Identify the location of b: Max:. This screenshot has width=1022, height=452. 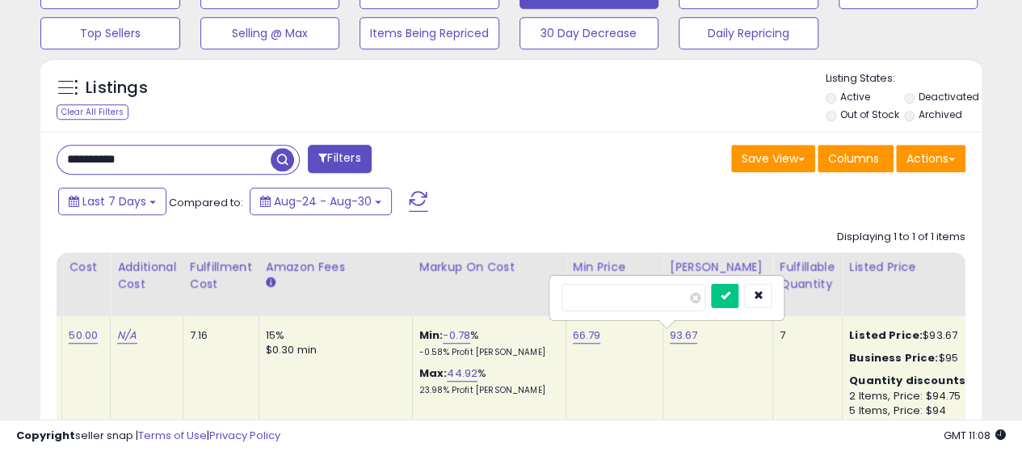
(433, 372).